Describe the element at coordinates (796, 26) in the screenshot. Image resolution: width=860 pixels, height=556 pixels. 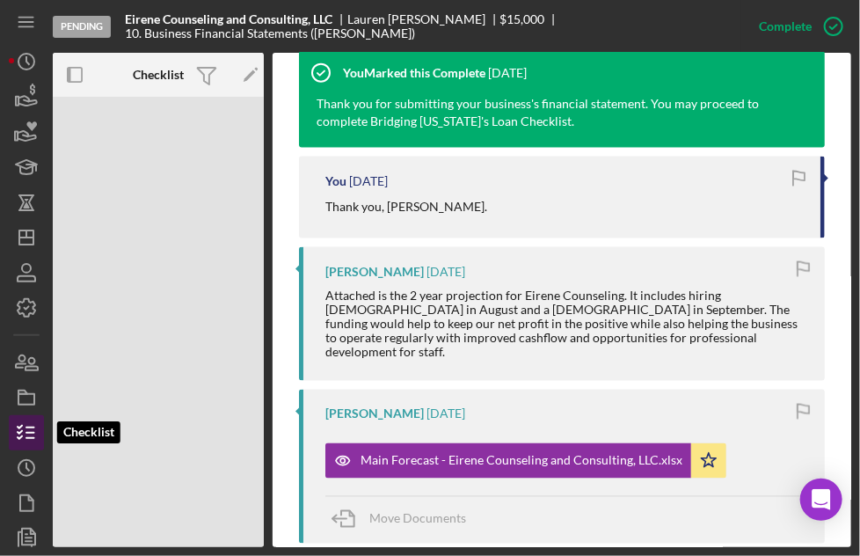
I see `button: Complete` at that location.